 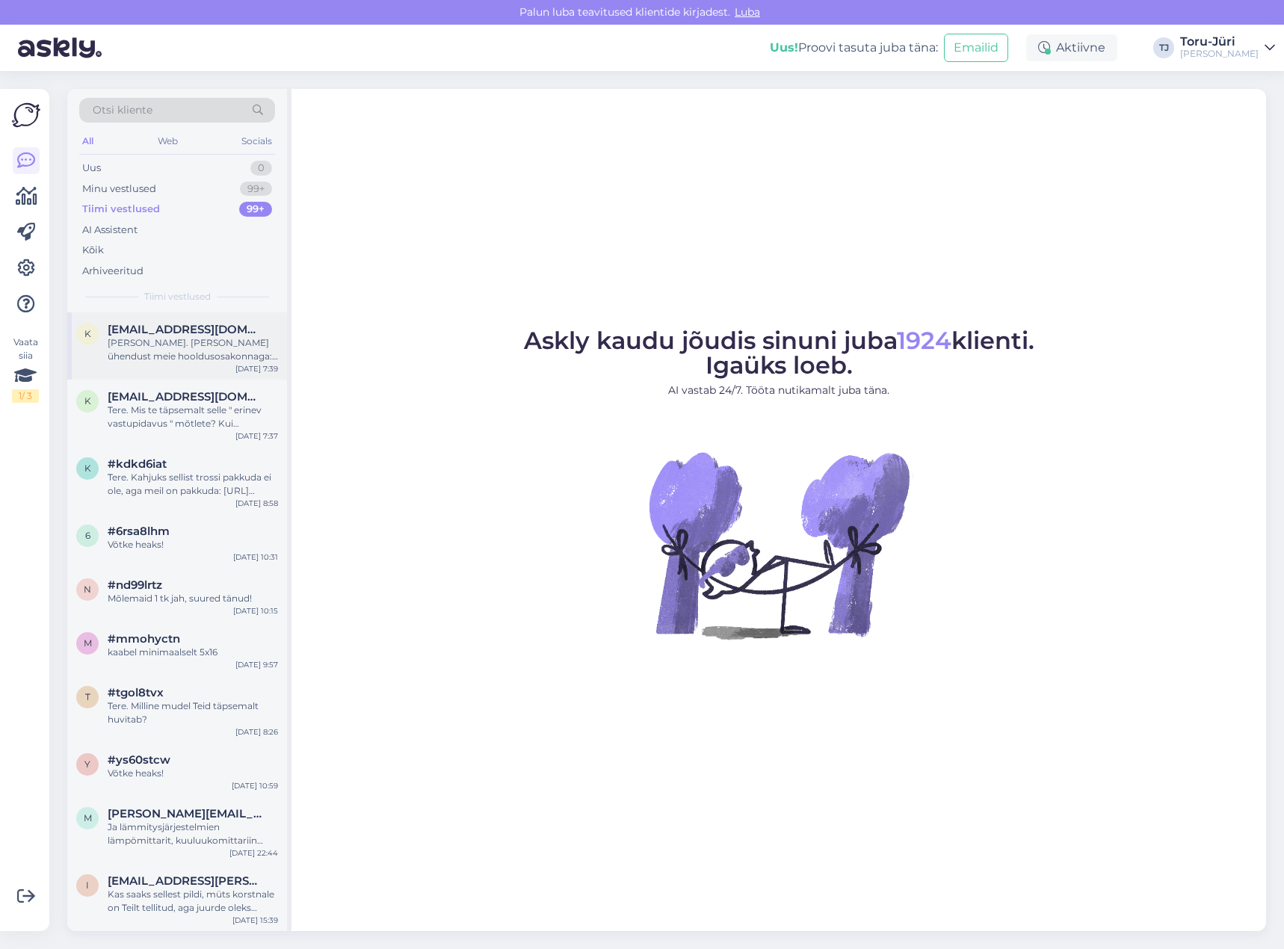 What do you see at coordinates (261, 168) in the screenshot?
I see `div: 0` at bounding box center [261, 168].